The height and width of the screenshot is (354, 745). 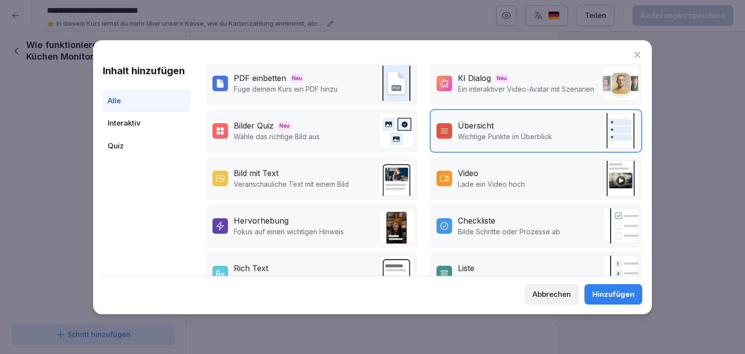 I want to click on div: Übersicht, so click(x=476, y=126).